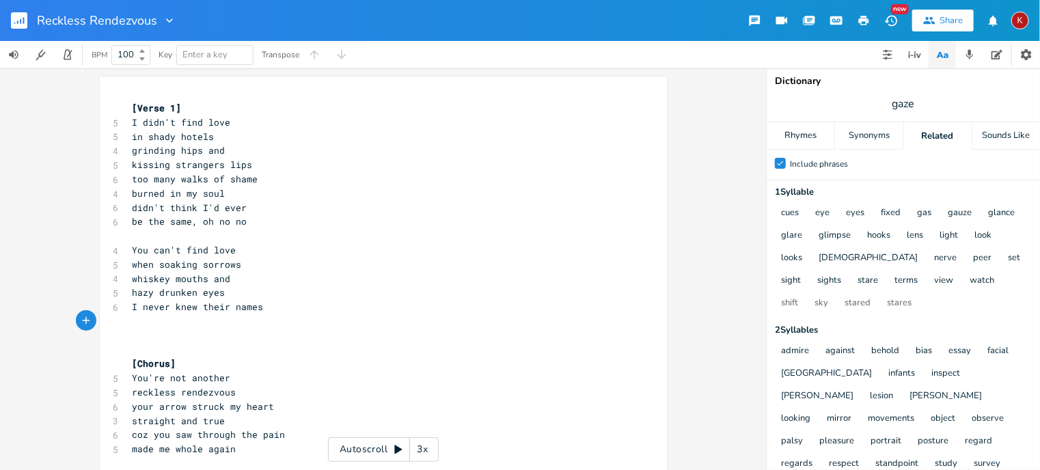 This screenshot has width=1040, height=470. What do you see at coordinates (998, 351) in the screenshot?
I see `button: facial` at bounding box center [998, 351].